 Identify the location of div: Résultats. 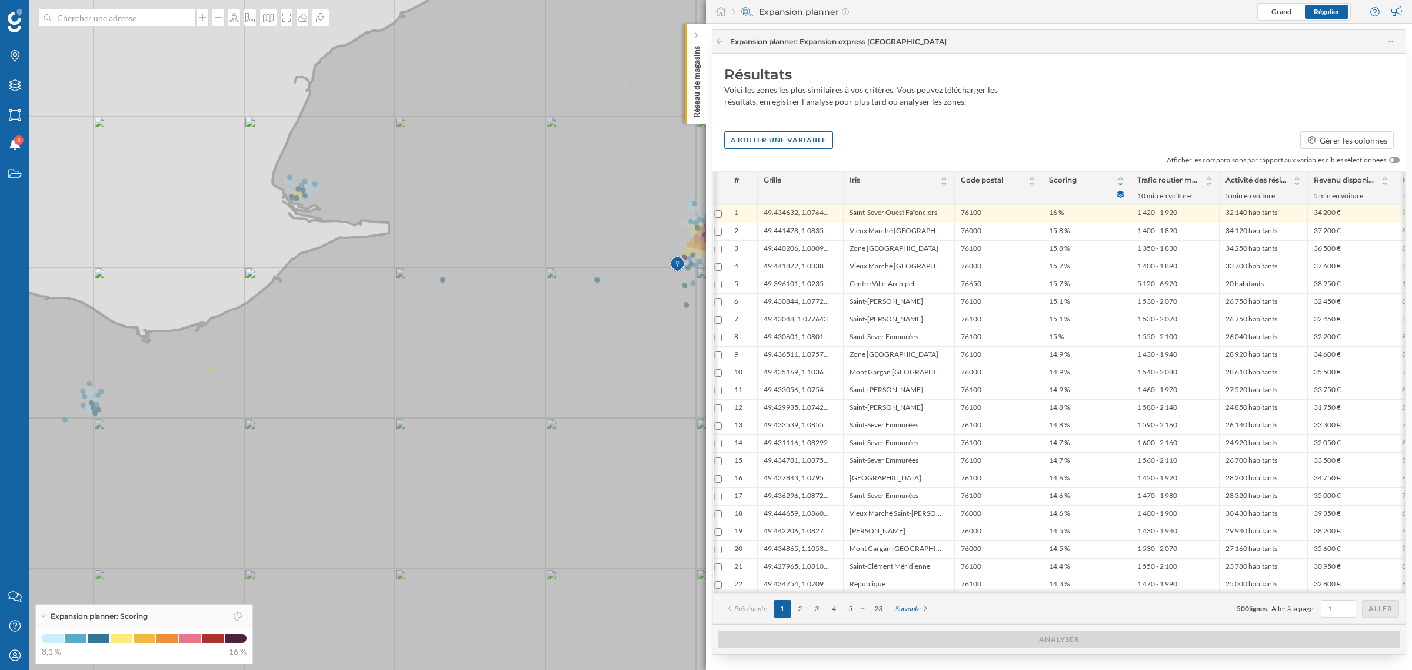
(1059, 75).